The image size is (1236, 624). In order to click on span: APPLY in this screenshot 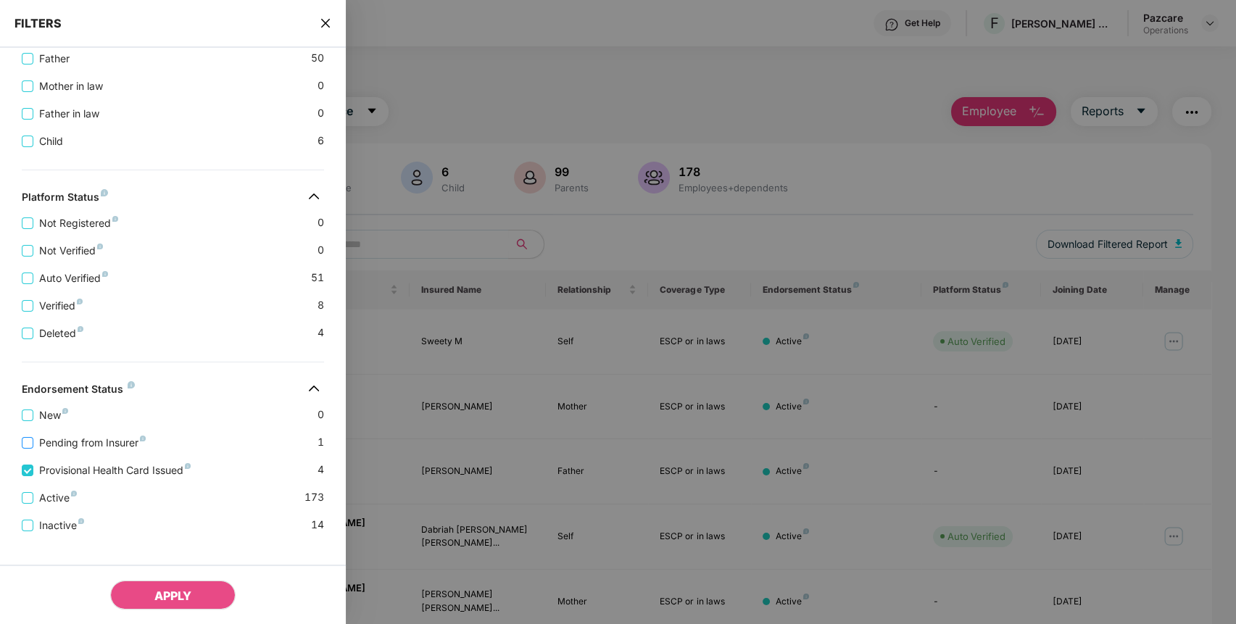, I will do `click(173, 596)`.